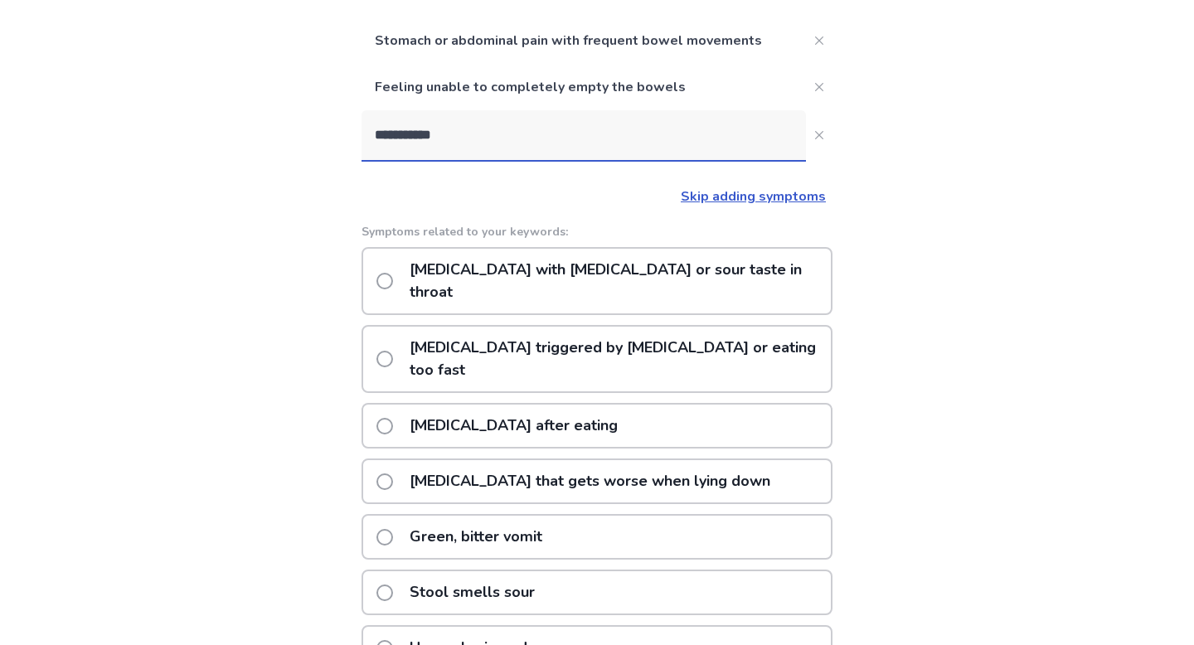 This screenshot has width=1194, height=645. I want to click on input: Close, so click(584, 135).